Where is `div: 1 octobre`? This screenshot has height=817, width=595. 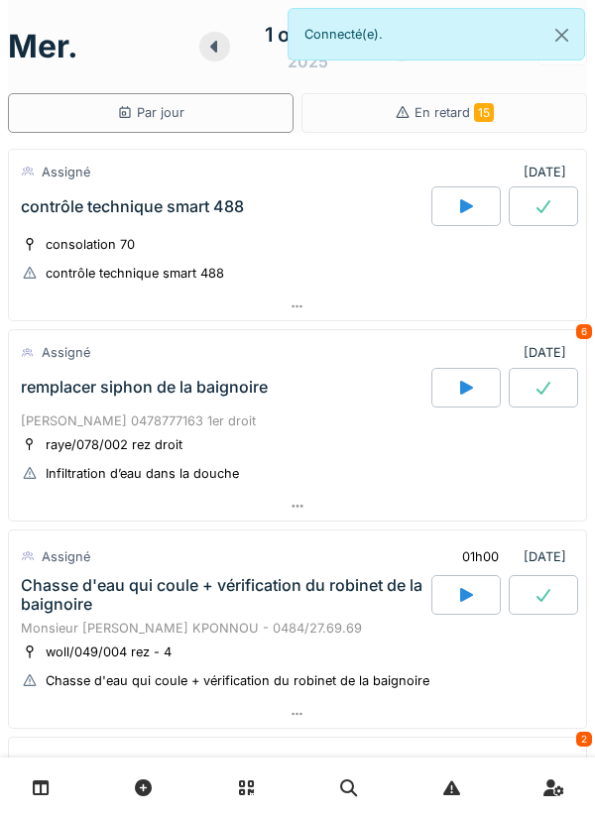
div: 1 octobre is located at coordinates (308, 35).